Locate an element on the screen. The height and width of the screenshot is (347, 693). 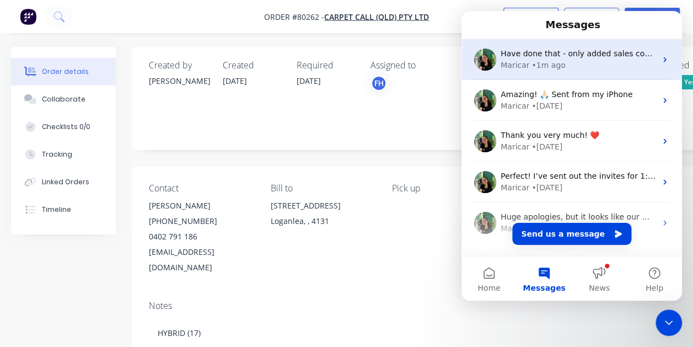
div: Linked Orders is located at coordinates (66, 182).